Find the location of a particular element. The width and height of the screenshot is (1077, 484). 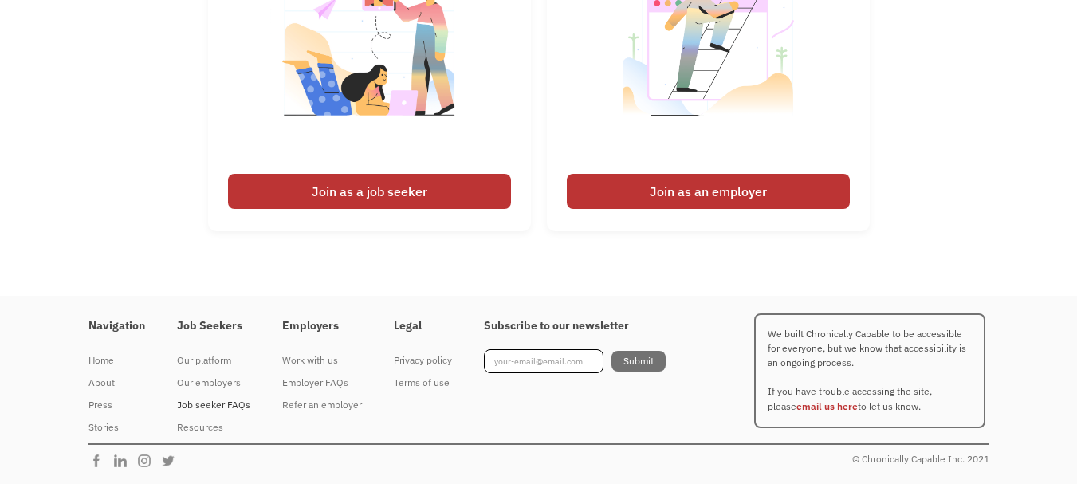

div: Terms of use is located at coordinates (423, 383).